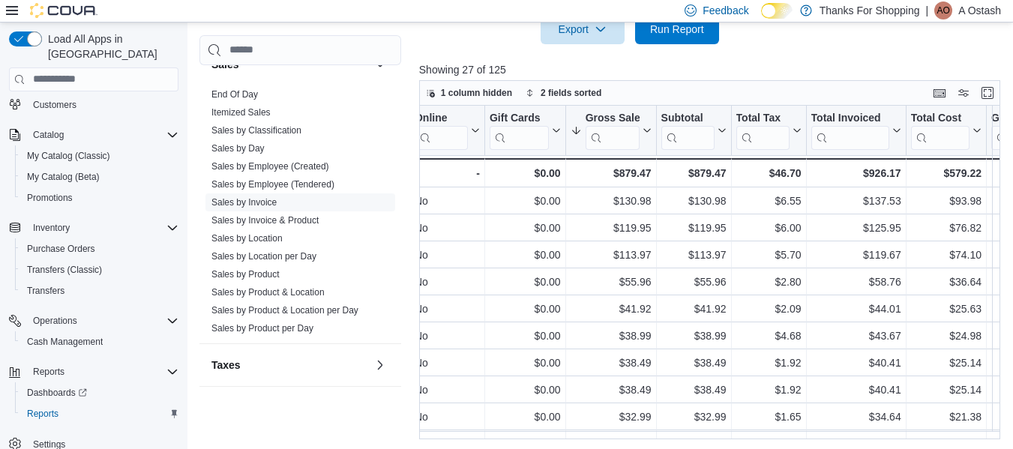 The image size is (1013, 449). Describe the element at coordinates (946, 336) in the screenshot. I see `div: $24.98` at that location.